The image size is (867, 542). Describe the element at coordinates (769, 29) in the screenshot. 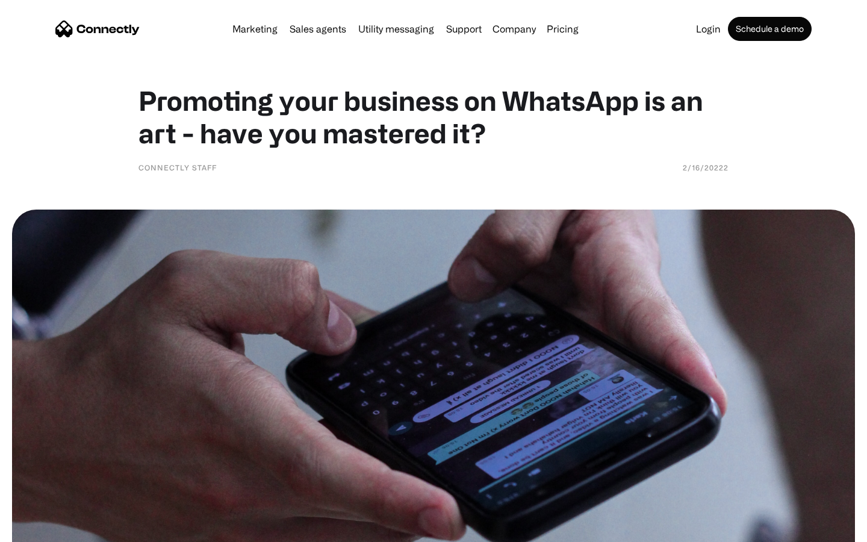

I see `a: Schedule a demo` at that location.